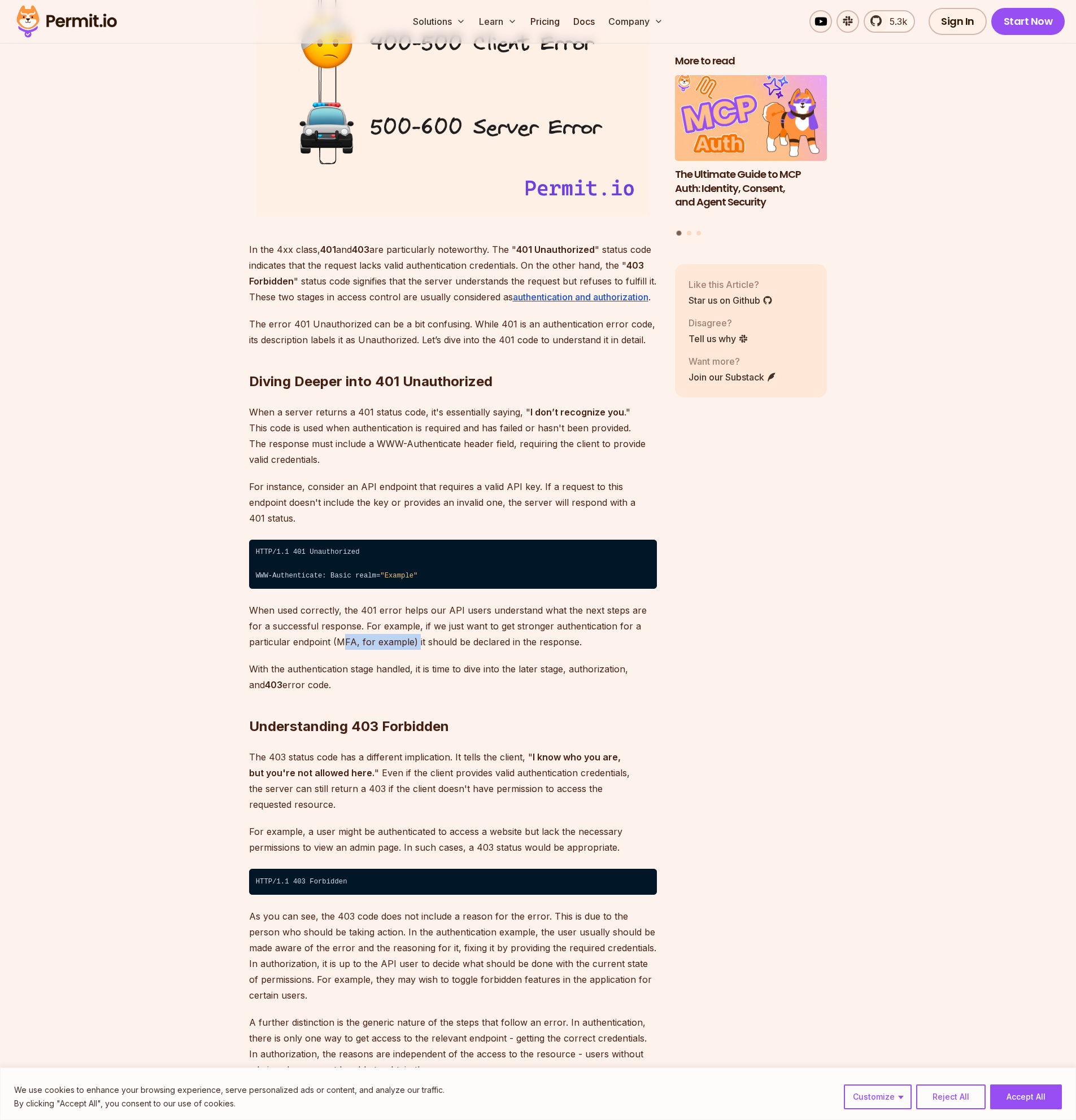 This screenshot has width=1076, height=1120. Describe the element at coordinates (718, 322) in the screenshot. I see `p: Disagree?` at that location.